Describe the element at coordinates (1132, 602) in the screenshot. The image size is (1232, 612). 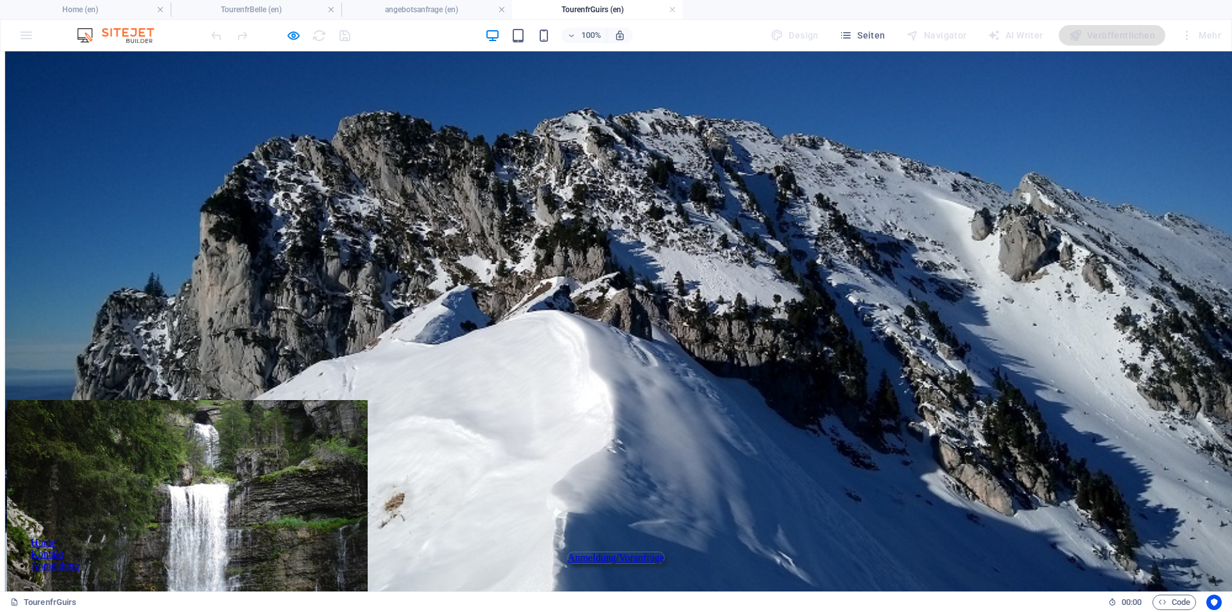
I see `span: 00 00` at that location.